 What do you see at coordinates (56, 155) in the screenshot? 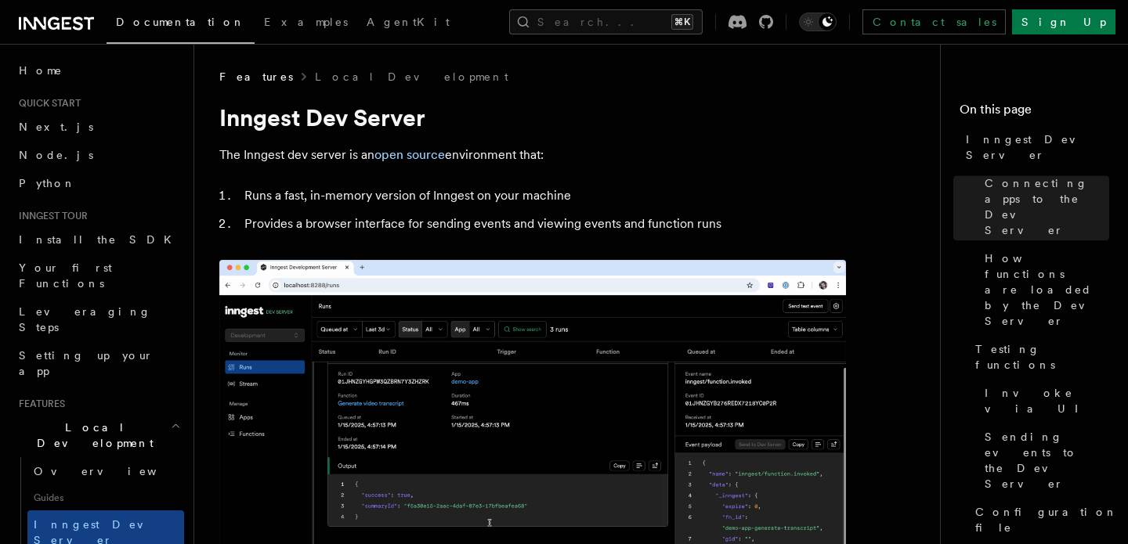
I see `span: Node.js` at bounding box center [56, 155].